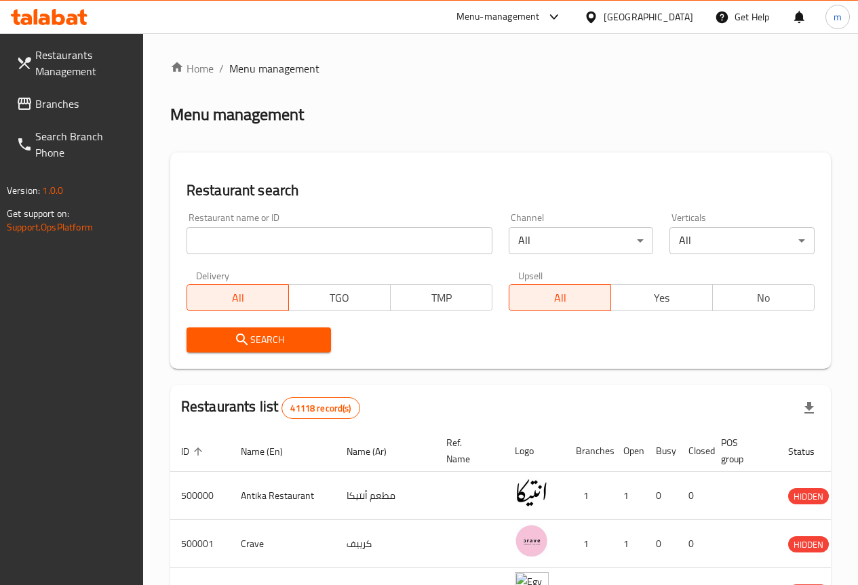  Describe the element at coordinates (274, 69) in the screenshot. I see `span: Menu management` at that location.